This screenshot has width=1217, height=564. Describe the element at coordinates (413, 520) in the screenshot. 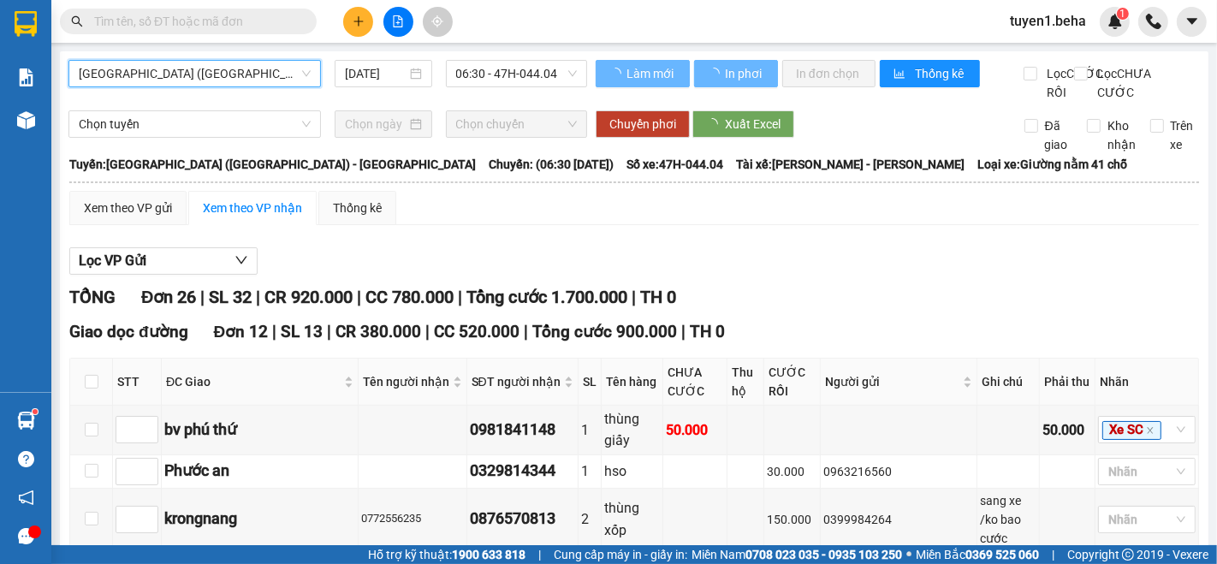

I see `td: 0772556235` at that location.